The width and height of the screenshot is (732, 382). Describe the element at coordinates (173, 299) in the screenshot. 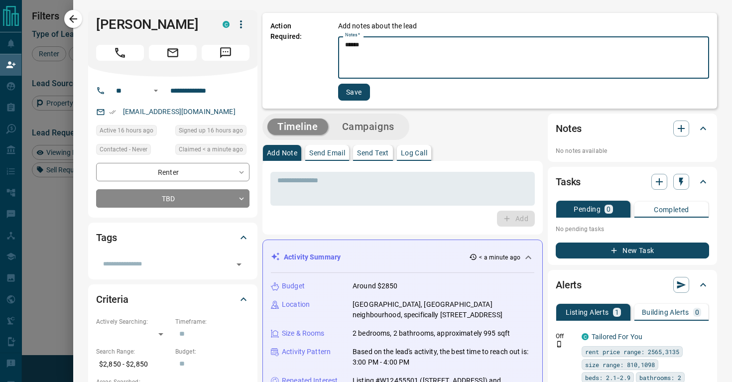

I see `div: Criteria` at that location.